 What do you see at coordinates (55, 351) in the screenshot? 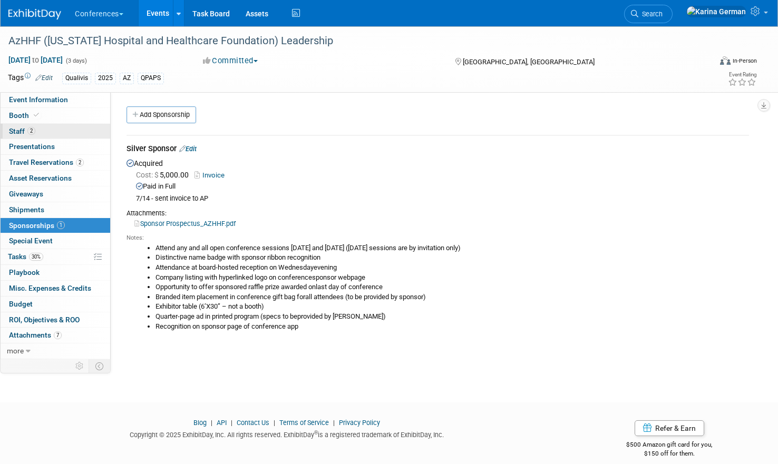
I see `a: more` at bounding box center [55, 351].